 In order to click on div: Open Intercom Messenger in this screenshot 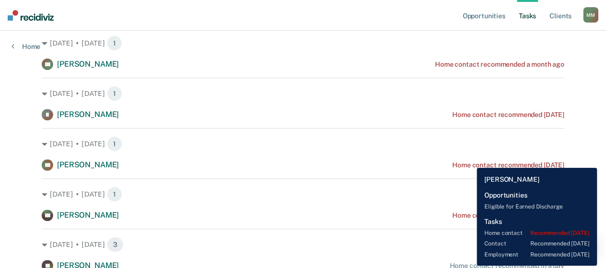, I will do `click(585, 247)`.